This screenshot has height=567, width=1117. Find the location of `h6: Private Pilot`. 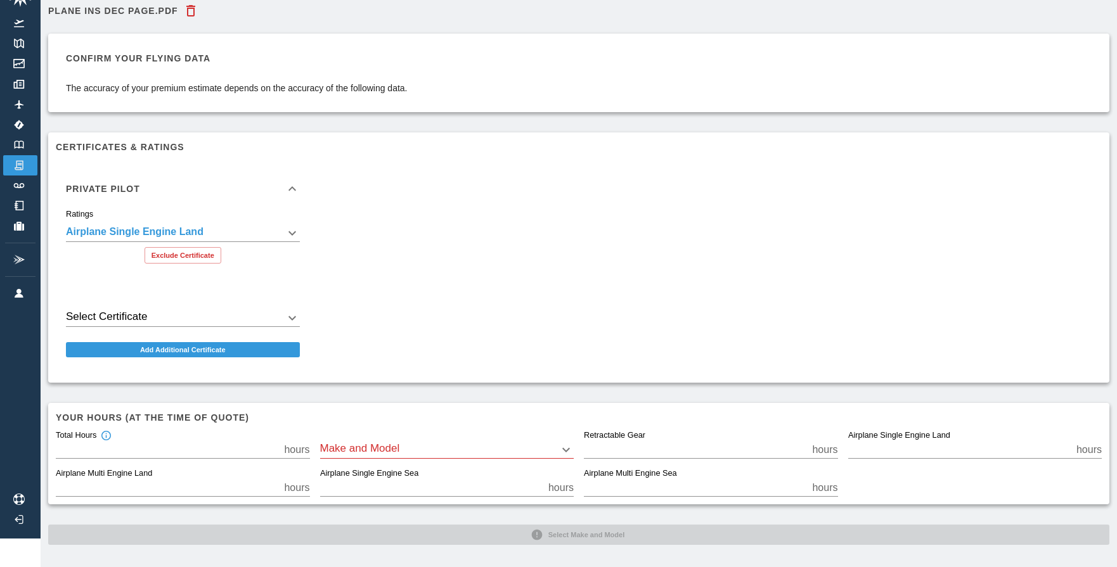

h6: Private Pilot is located at coordinates (103, 189).